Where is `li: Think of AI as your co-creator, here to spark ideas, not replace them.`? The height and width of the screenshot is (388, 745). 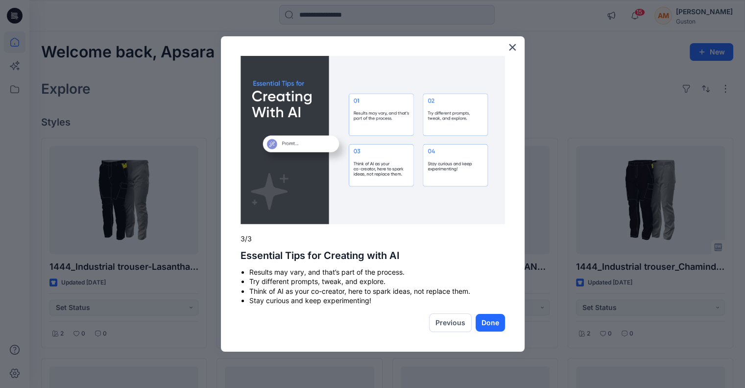
li: Think of AI as your co-creator, here to spark ideas, not replace them. is located at coordinates (377, 291).